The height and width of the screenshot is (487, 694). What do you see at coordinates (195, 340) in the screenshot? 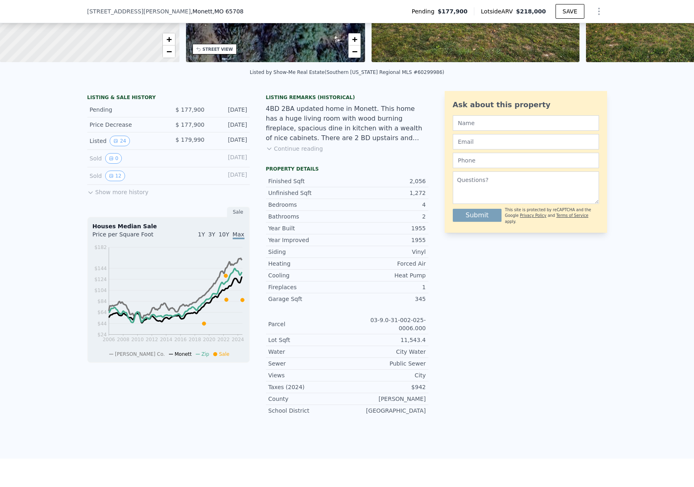
I see `tspan: 2018` at bounding box center [195, 340].